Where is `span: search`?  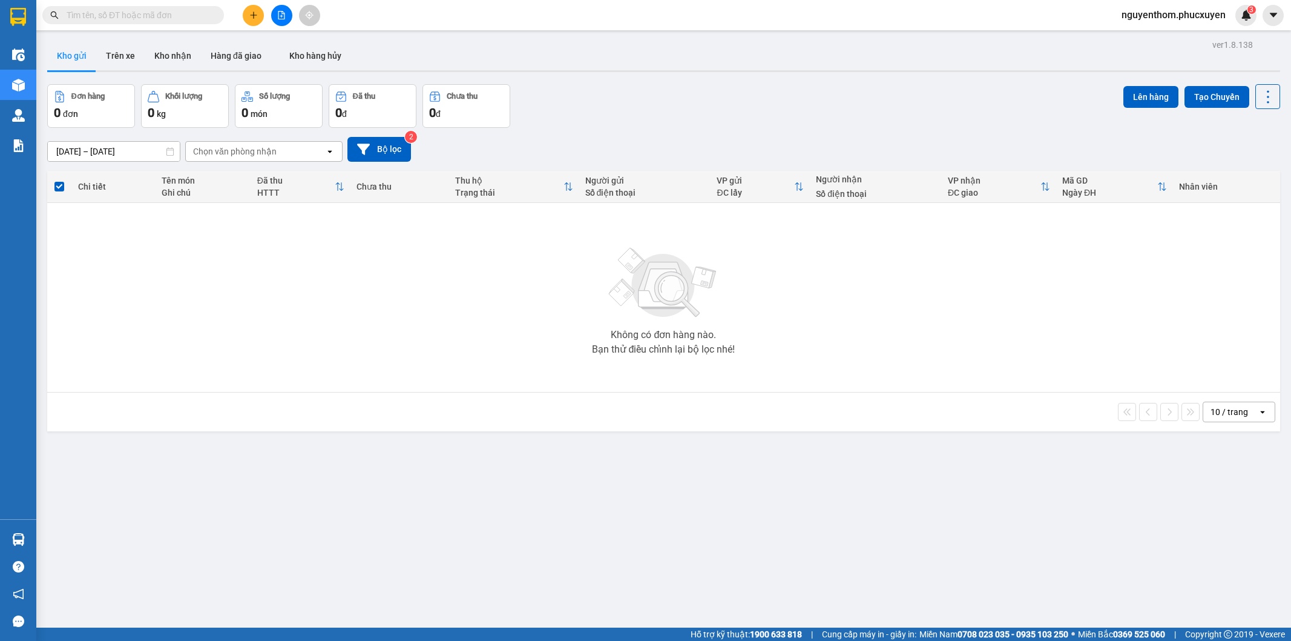 span: search is located at coordinates (54, 15).